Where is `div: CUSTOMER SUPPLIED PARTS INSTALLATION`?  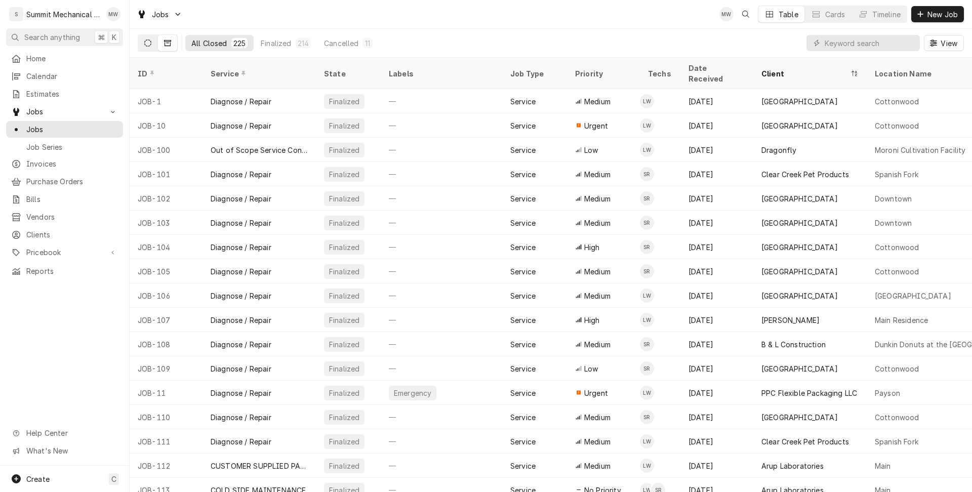 div: CUSTOMER SUPPLIED PARTS INSTALLATION is located at coordinates (259, 466).